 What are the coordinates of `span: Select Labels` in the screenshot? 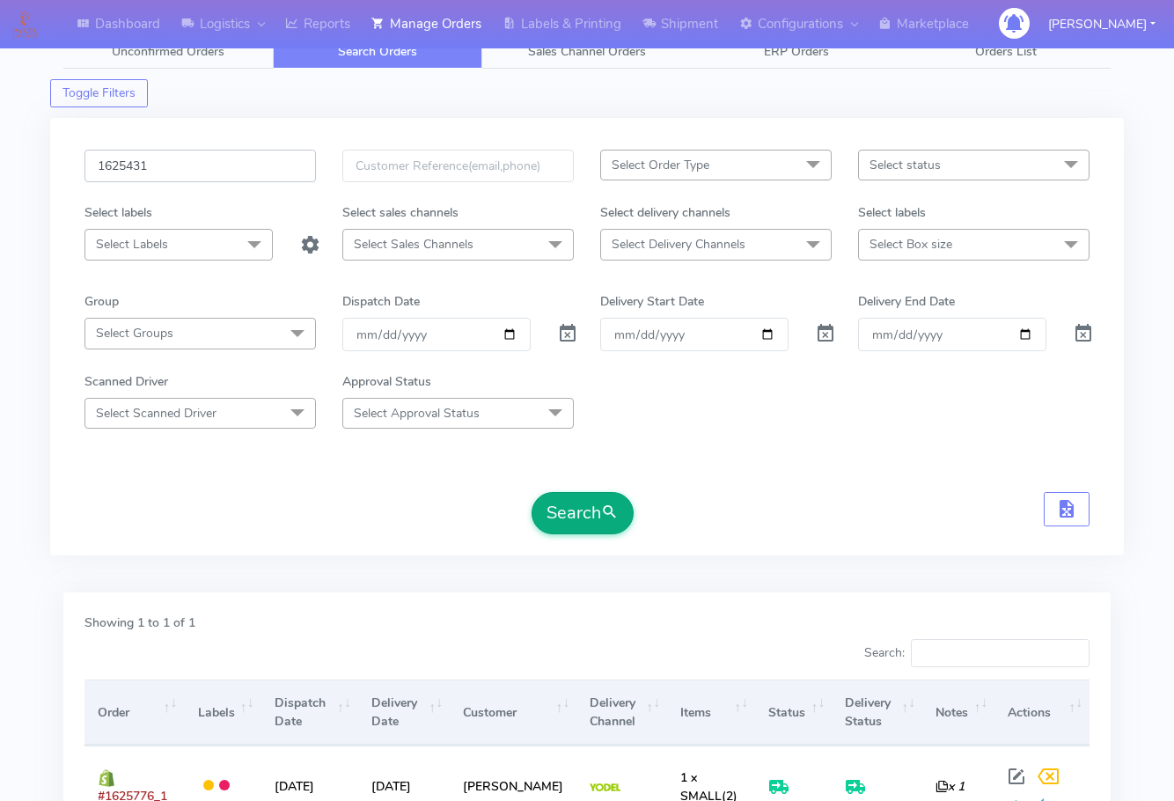 It's located at (132, 244).